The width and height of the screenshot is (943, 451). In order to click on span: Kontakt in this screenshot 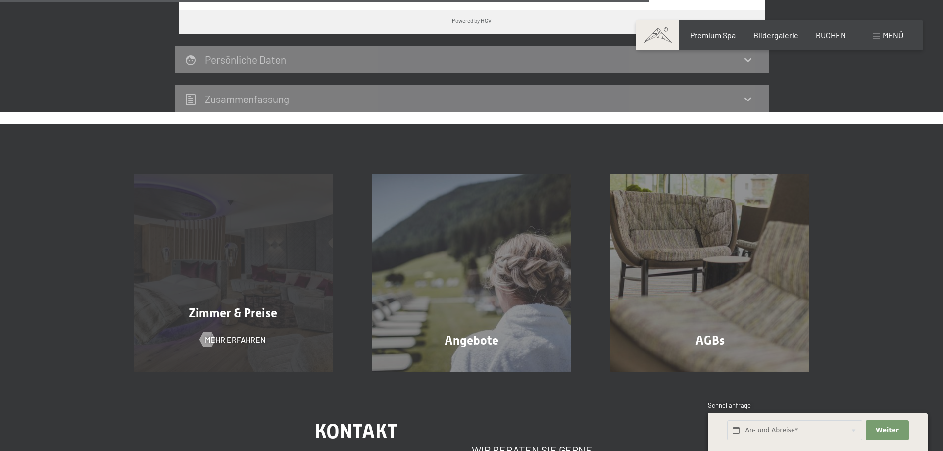, I will do `click(356, 431)`.